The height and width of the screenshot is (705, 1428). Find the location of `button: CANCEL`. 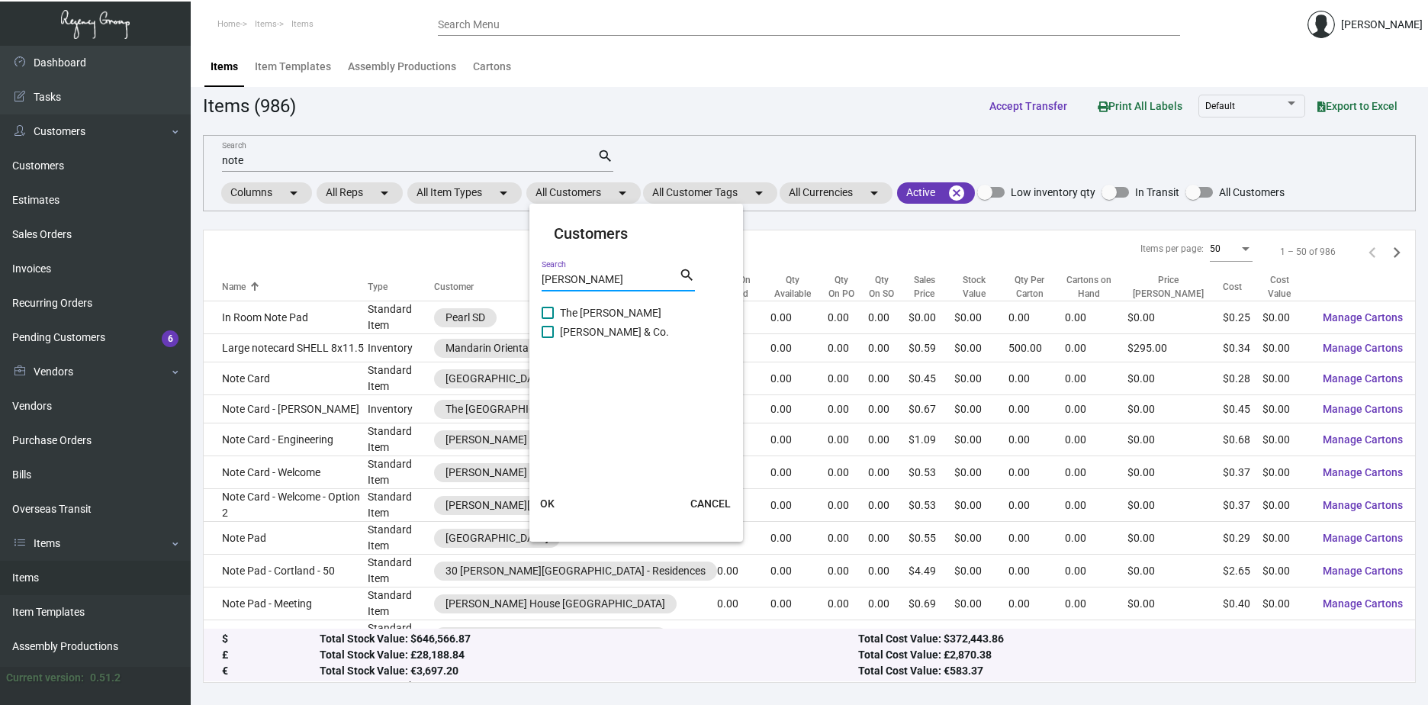

button: CANCEL is located at coordinates (710, 504).